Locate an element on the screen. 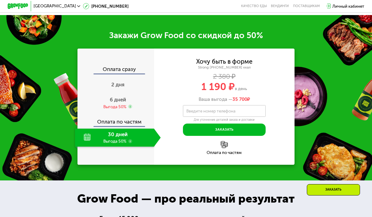 The width and height of the screenshot is (372, 217). button: Заказать is located at coordinates (224, 130).